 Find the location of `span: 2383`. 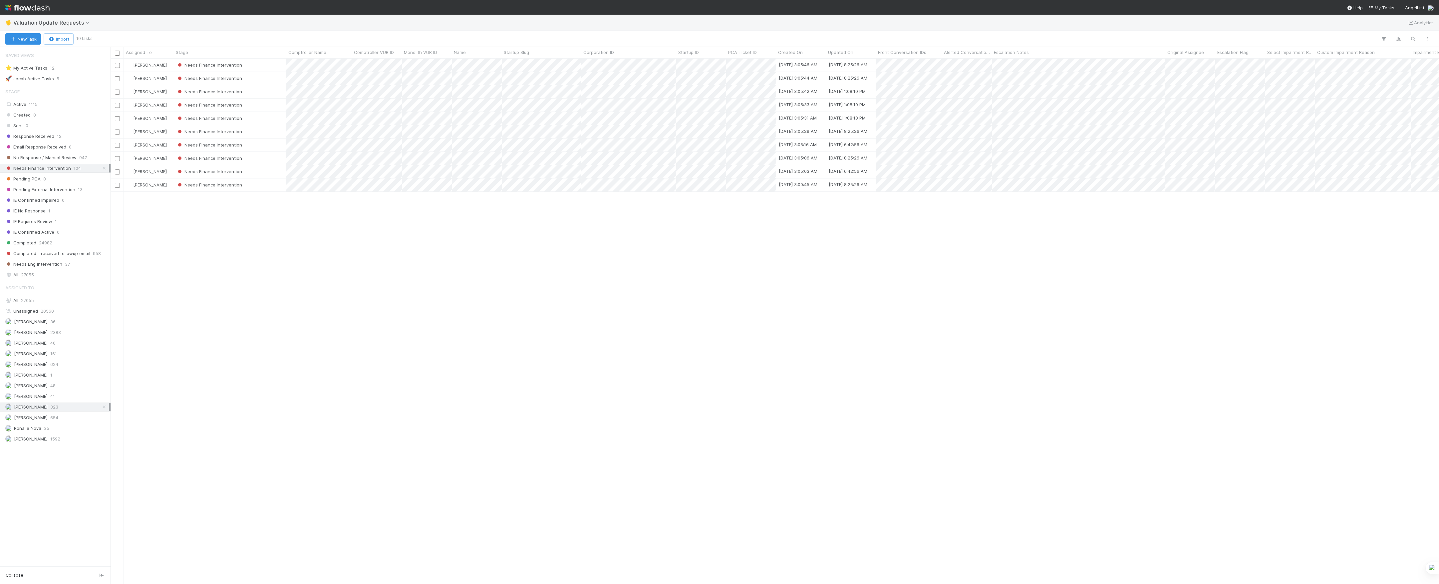

span: 2383 is located at coordinates (56, 332).